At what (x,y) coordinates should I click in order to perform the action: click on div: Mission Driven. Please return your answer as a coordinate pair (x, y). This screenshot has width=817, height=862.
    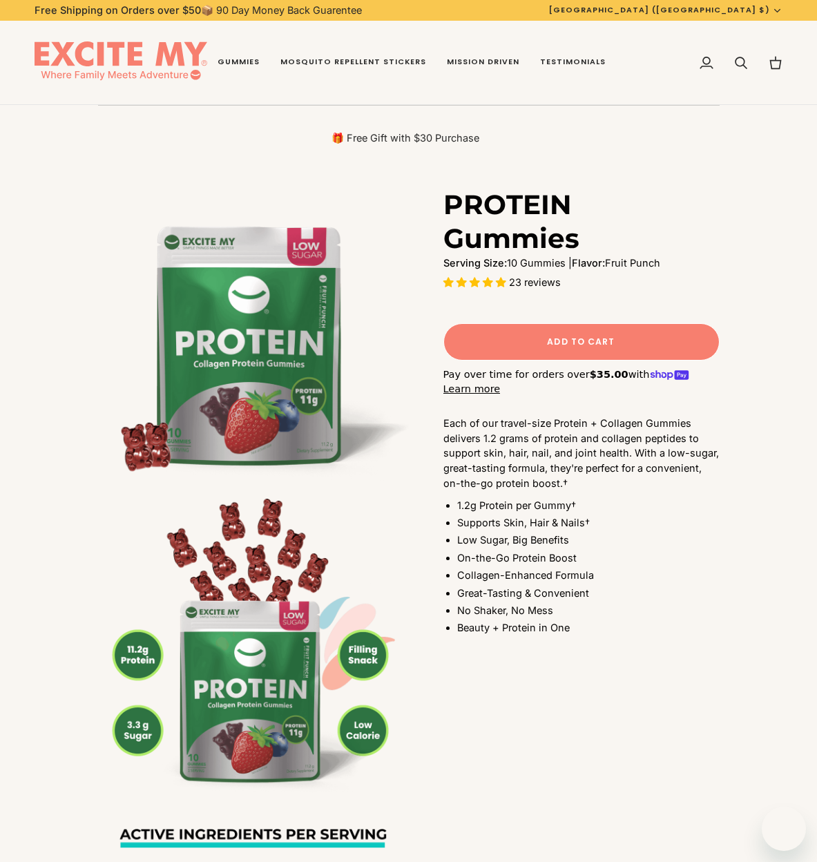
    Looking at the image, I should click on (483, 63).